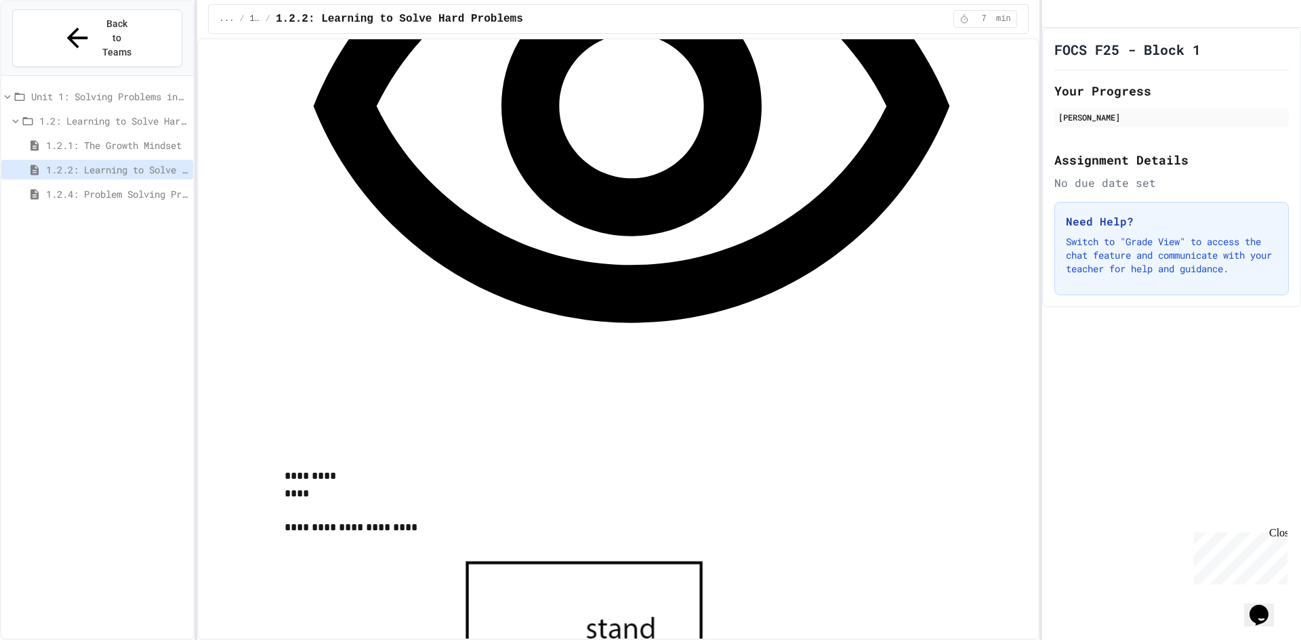 This screenshot has height=640, width=1301. I want to click on div: No due date set, so click(1171, 183).